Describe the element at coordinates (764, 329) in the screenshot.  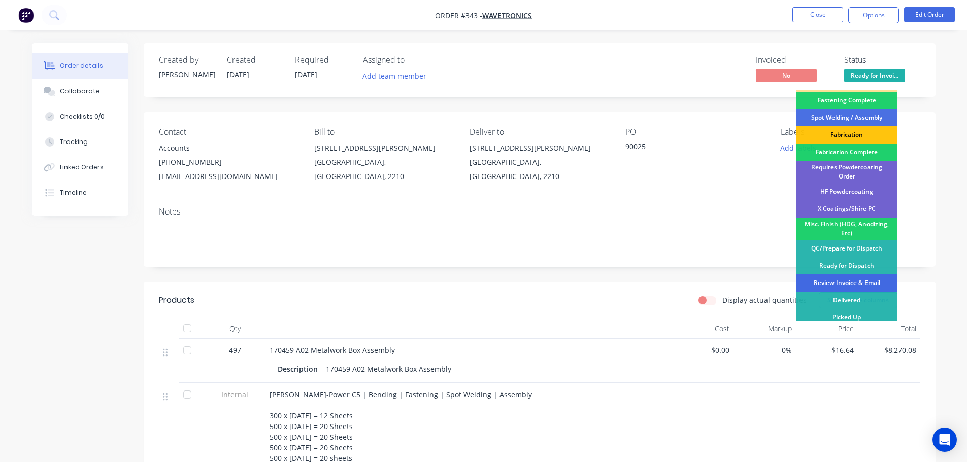
I see `div: Markup` at that location.